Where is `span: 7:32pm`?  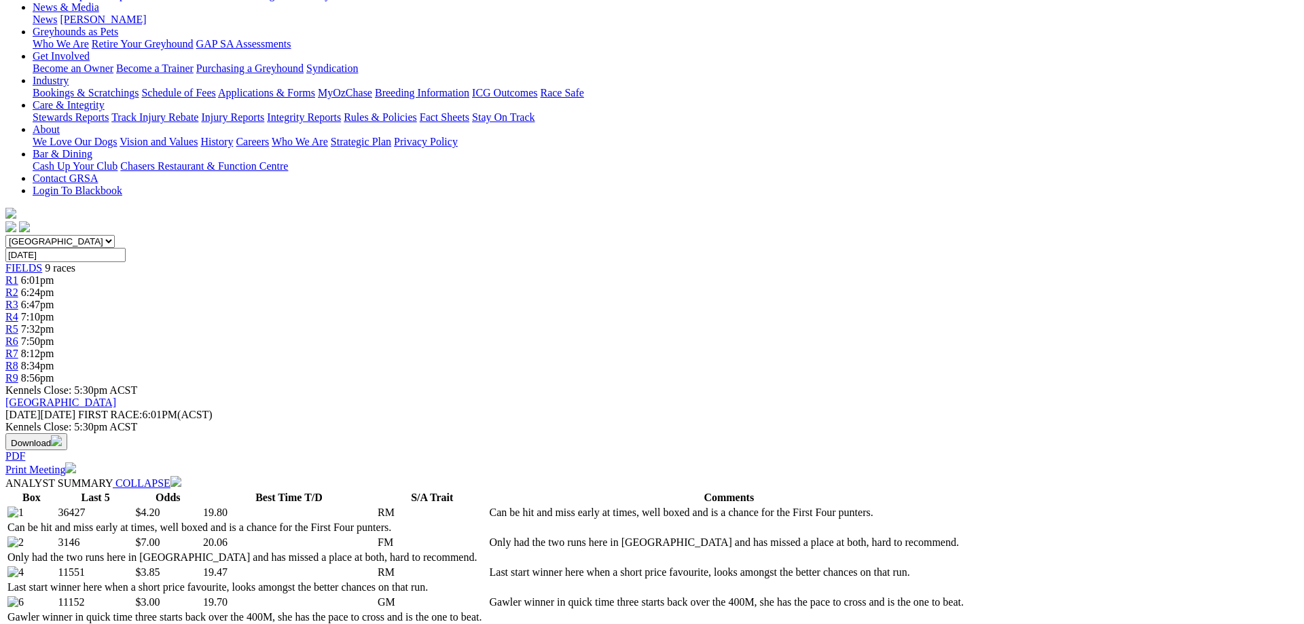
span: 7:32pm is located at coordinates (37, 329).